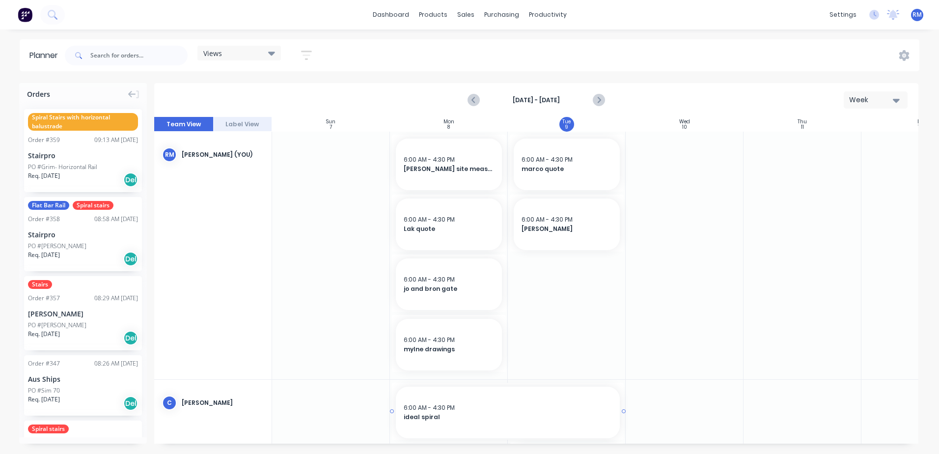 The width and height of the screenshot is (939, 454). I want to click on div: 10, so click(684, 127).